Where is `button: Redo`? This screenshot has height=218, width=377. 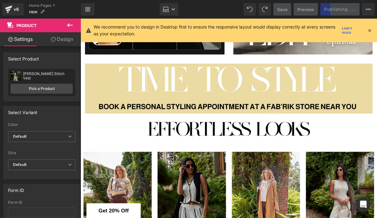
button: Redo is located at coordinates (264, 9).